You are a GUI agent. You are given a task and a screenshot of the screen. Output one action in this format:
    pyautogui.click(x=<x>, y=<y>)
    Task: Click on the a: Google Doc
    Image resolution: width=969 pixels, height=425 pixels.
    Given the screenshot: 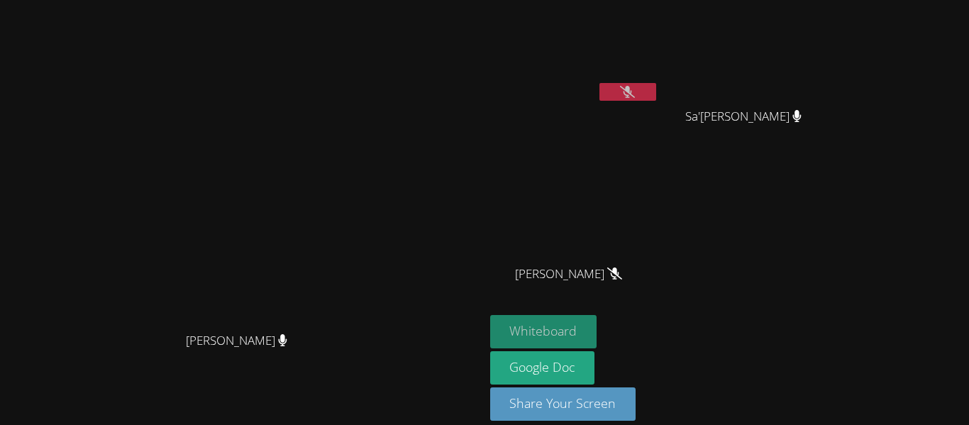 What is the action you would take?
    pyautogui.click(x=543, y=368)
    